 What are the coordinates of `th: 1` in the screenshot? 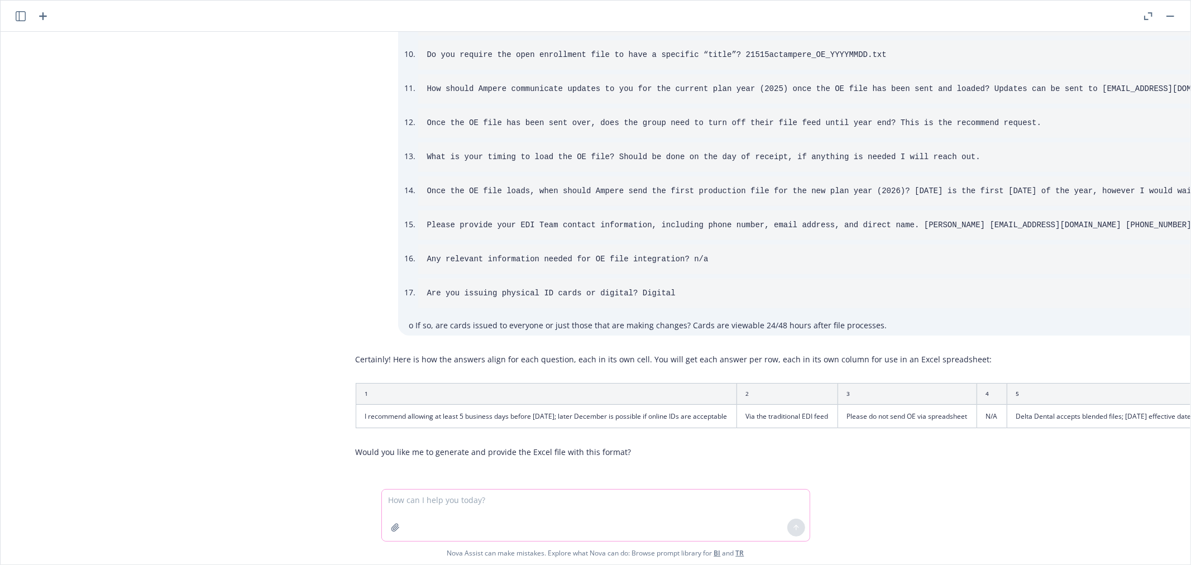 It's located at (546, 394).